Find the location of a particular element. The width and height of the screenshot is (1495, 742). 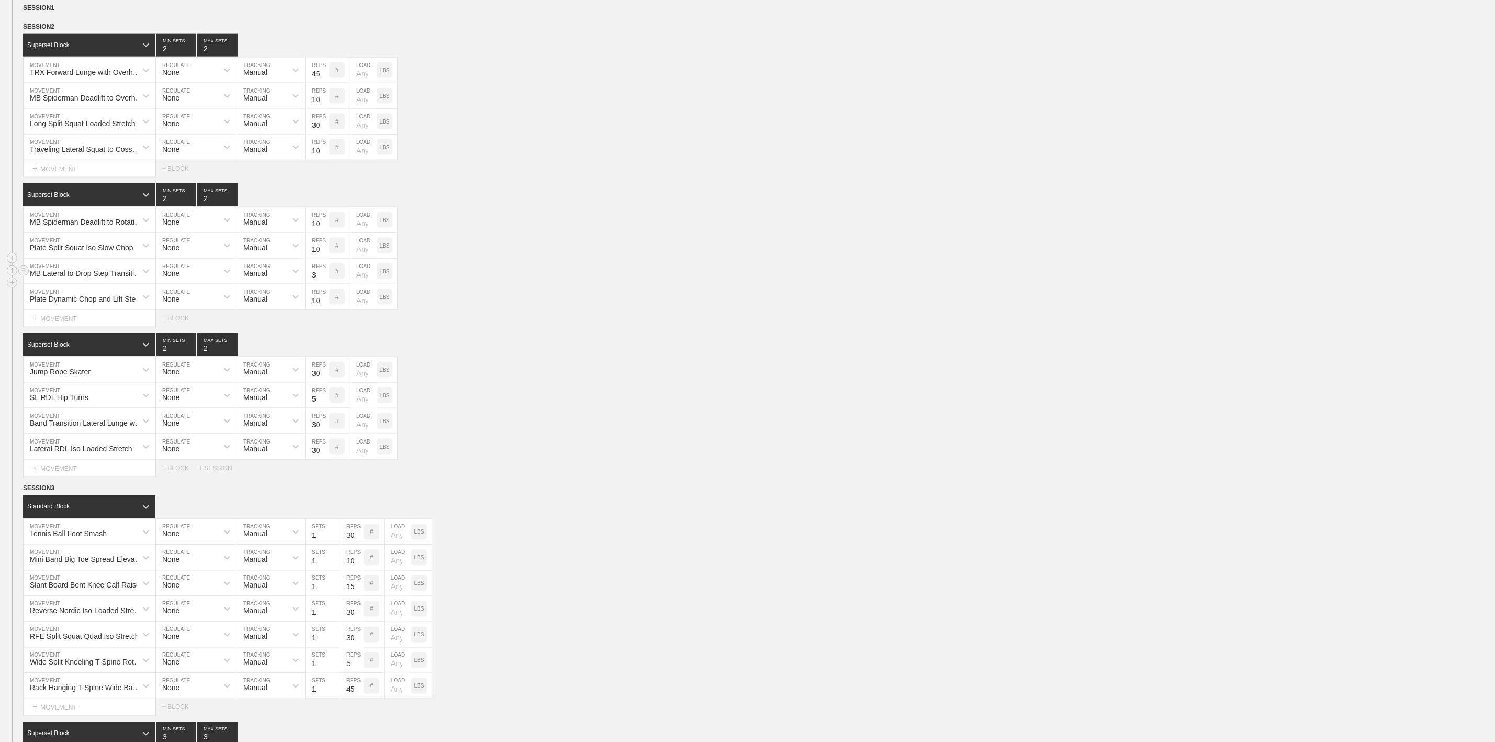

div: MB Lateral to Drop Step Transition Lunge with Rotation is located at coordinates (86, 273).